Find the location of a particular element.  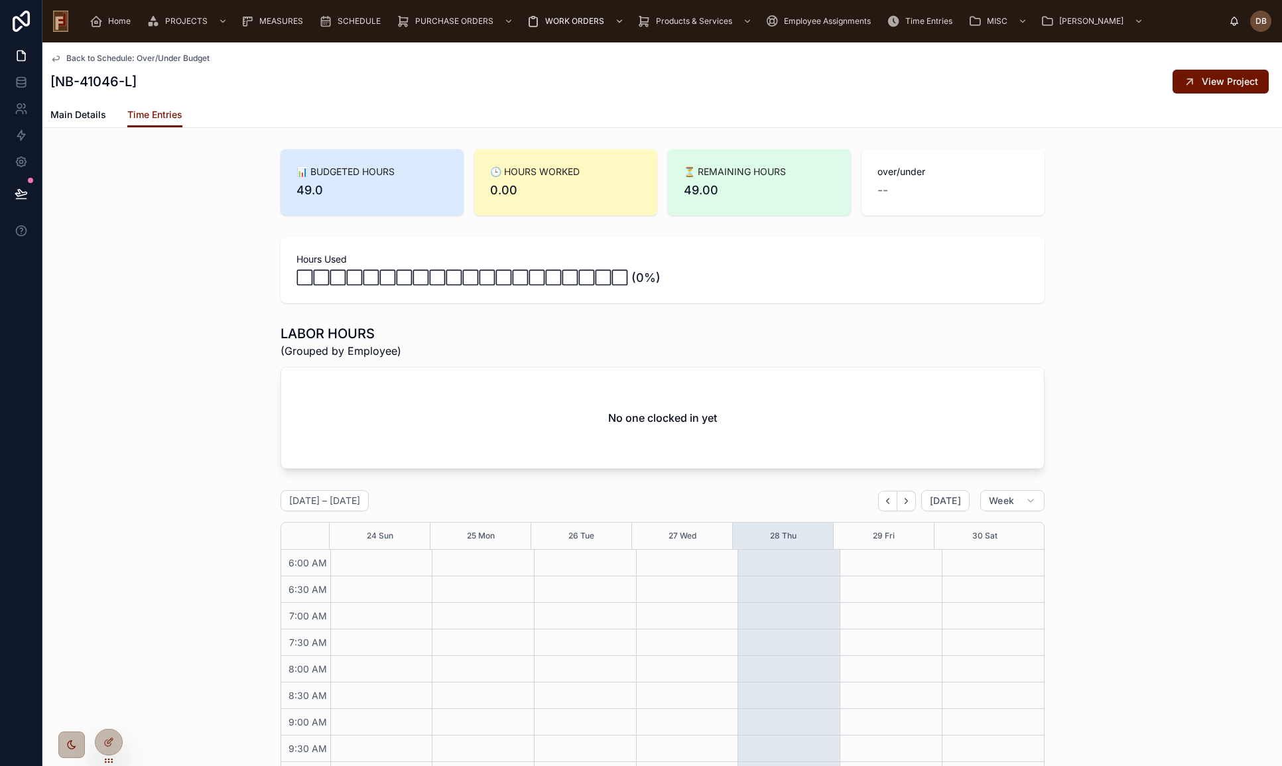

span: DB is located at coordinates (1261, 21).